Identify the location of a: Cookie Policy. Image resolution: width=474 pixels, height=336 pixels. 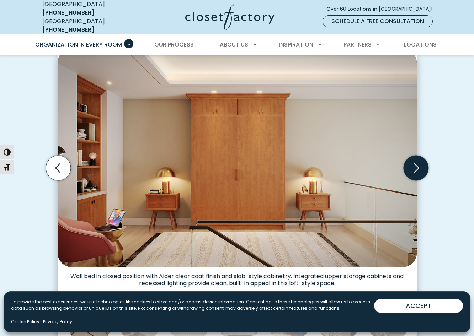
(25, 322).